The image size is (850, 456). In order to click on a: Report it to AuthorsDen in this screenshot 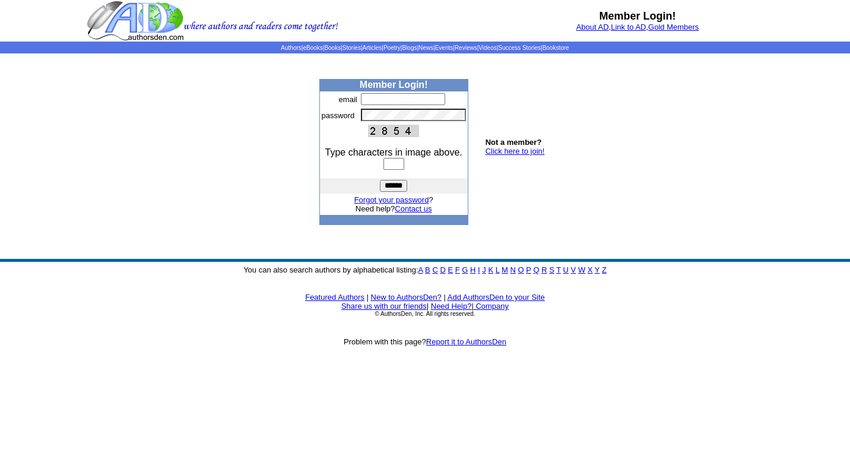, I will do `click(466, 341)`.